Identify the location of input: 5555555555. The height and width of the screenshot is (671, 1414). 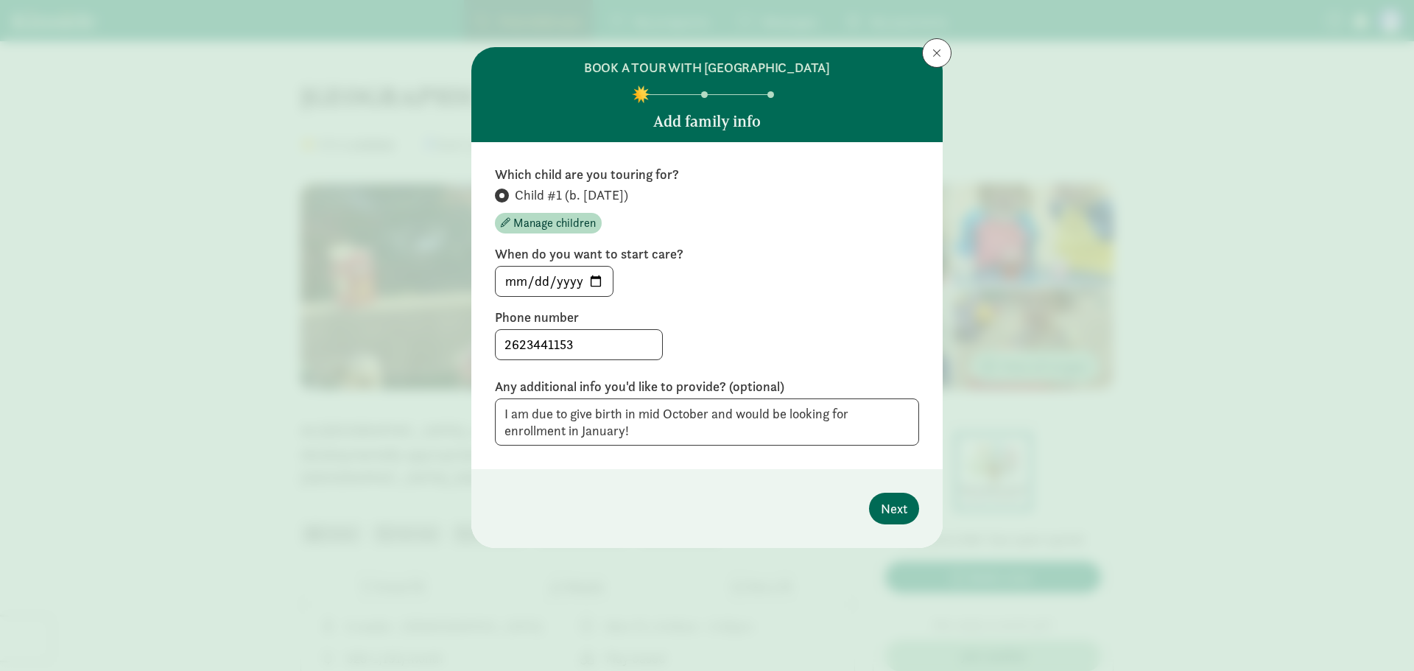
(579, 345).